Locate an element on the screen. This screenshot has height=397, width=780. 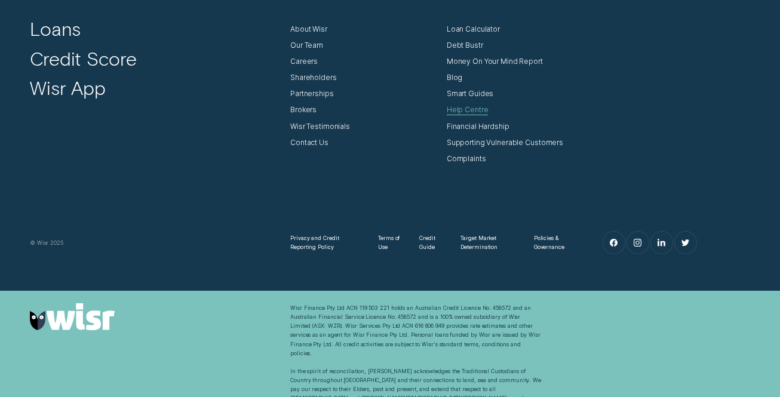
div: Credit Guide is located at coordinates (432, 242).